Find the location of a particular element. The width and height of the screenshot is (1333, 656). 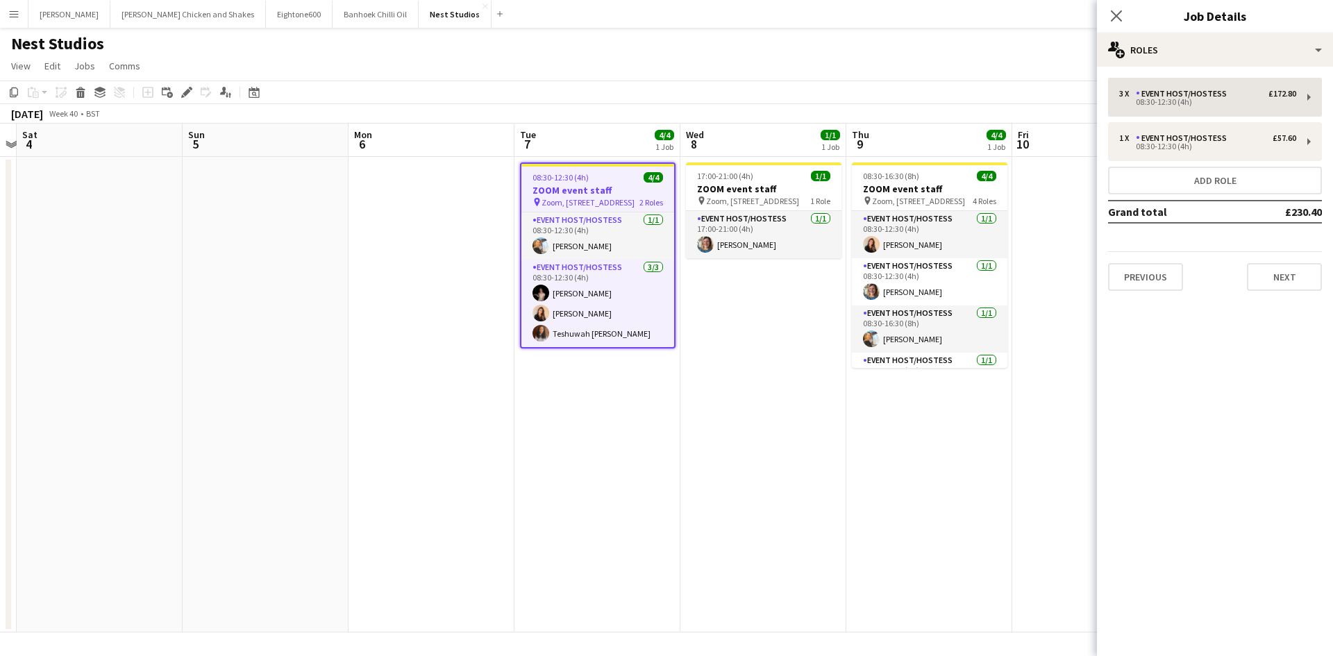

span: 8 is located at coordinates (694, 144).